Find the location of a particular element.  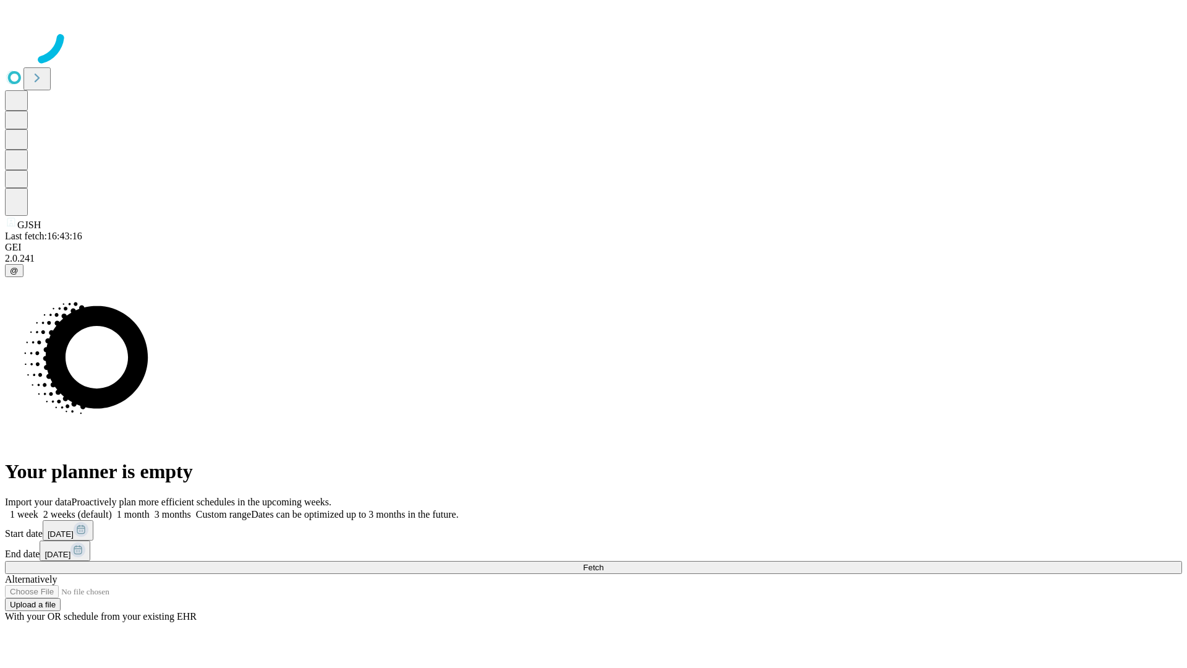

span: Alternatively is located at coordinates (31, 579).